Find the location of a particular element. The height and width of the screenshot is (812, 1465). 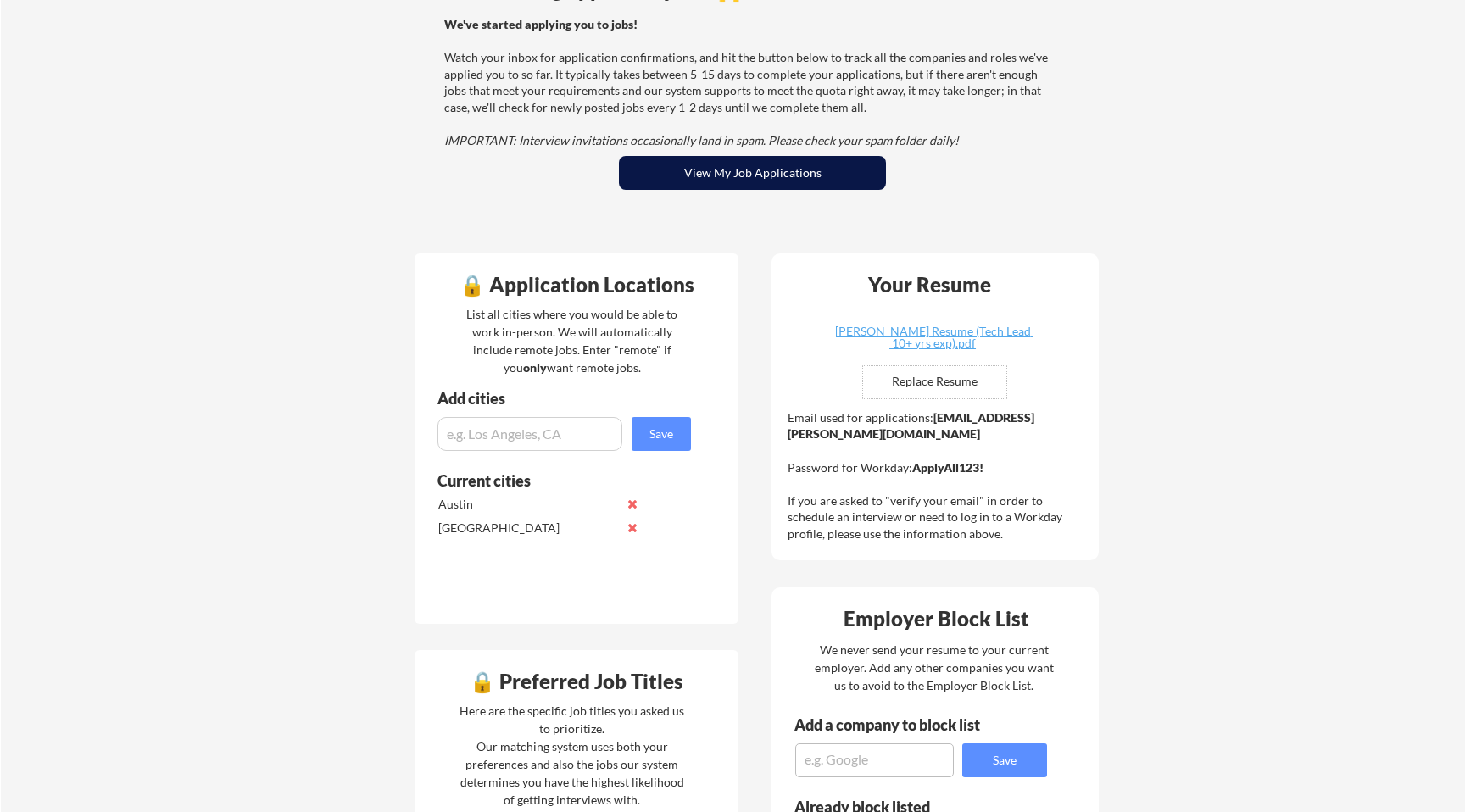

em: IMPORTANT: Interview invitations occasionally land in spam. Please check your spam folder daily! is located at coordinates (702, 140).